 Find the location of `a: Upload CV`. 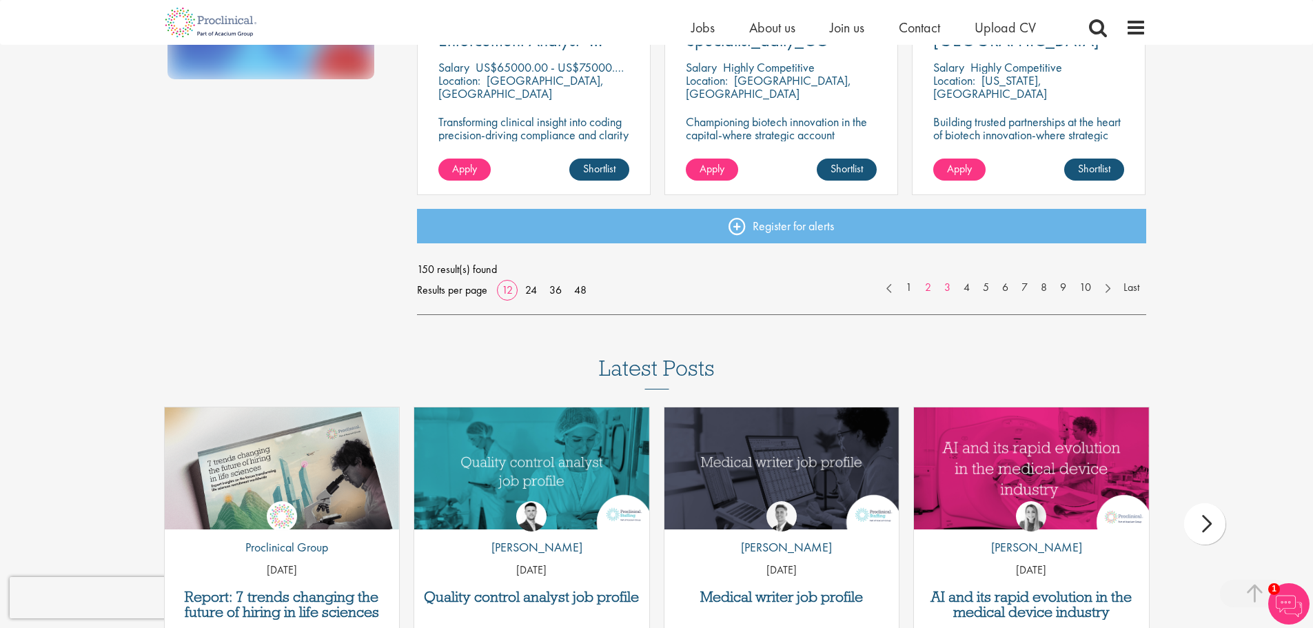

a: Upload CV is located at coordinates (1005, 28).